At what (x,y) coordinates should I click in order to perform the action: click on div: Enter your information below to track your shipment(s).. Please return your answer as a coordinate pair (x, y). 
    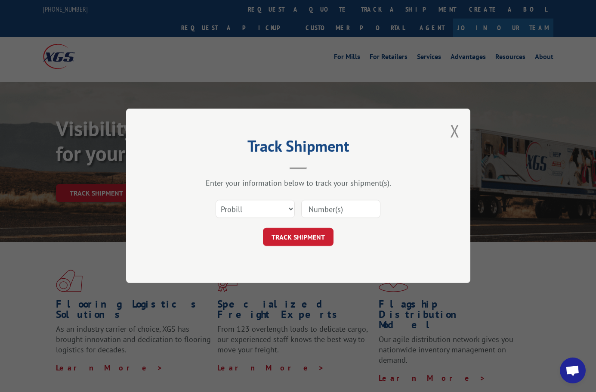
    Looking at the image, I should click on (298, 183).